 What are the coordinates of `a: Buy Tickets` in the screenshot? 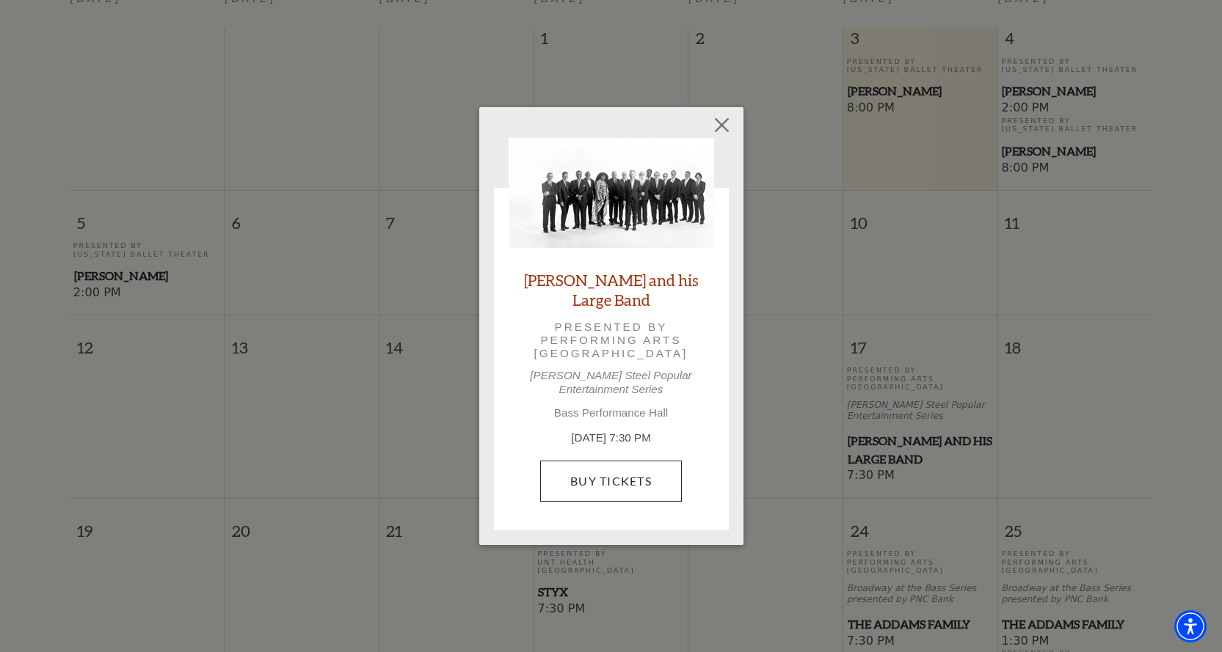 It's located at (611, 481).